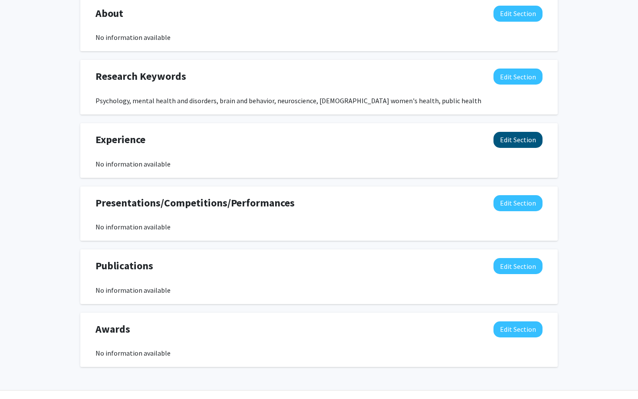 Image resolution: width=638 pixels, height=399 pixels. Describe the element at coordinates (109, 13) in the screenshot. I see `span: About` at that location.